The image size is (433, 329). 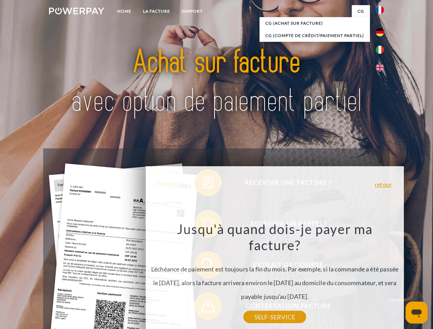 What do you see at coordinates (275, 317) in the screenshot?
I see `a: SELF-SERVICE` at bounding box center [275, 317].